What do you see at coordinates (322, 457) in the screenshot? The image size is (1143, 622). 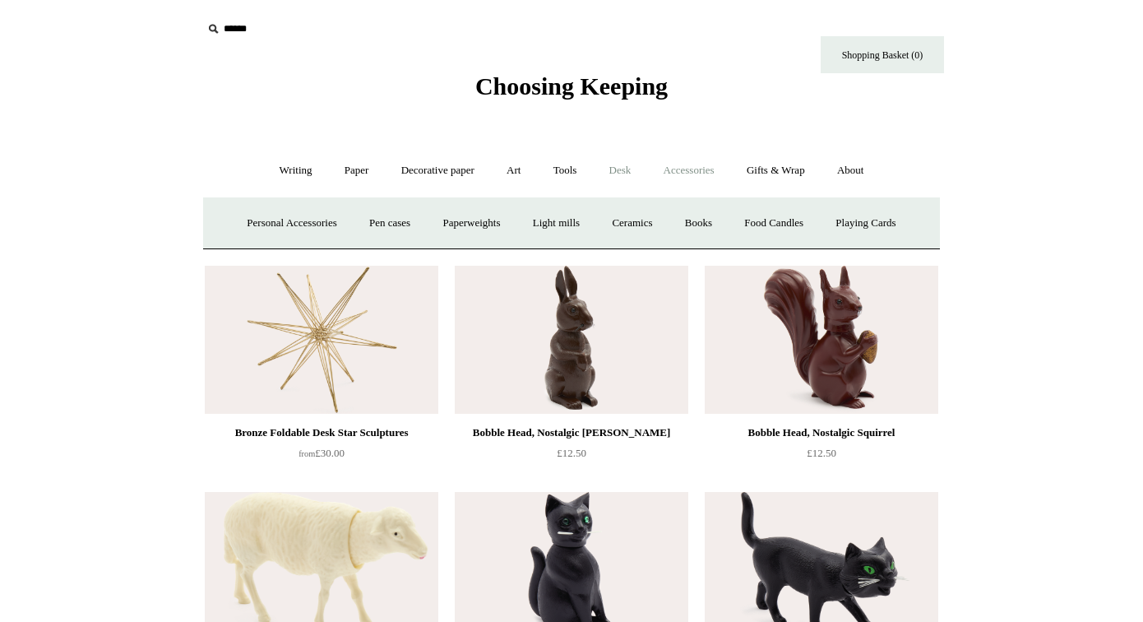 I see `a: Bronze Foldable Desk Star Sculptures from£30.00` at bounding box center [322, 457].